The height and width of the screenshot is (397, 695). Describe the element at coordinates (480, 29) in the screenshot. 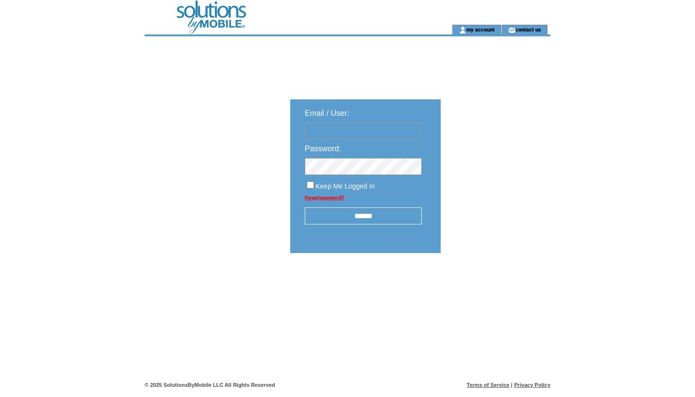

I see `a: my account` at that location.